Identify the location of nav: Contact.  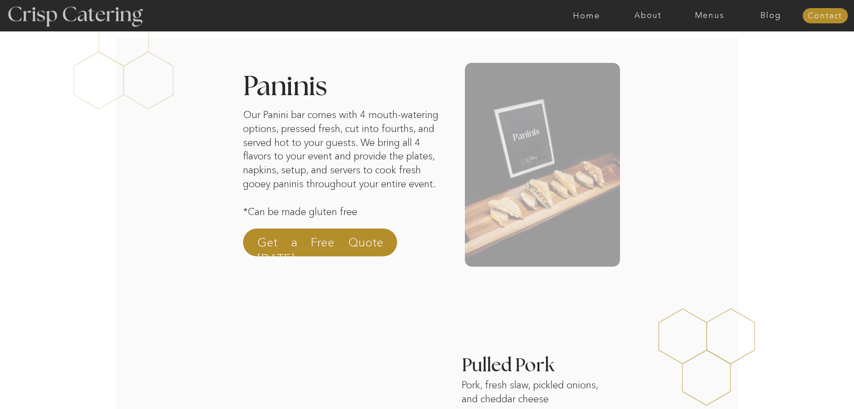
(825, 16).